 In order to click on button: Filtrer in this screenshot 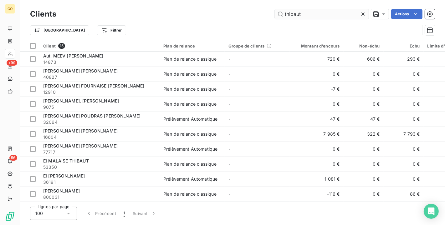, I will do `click(111, 30)`.